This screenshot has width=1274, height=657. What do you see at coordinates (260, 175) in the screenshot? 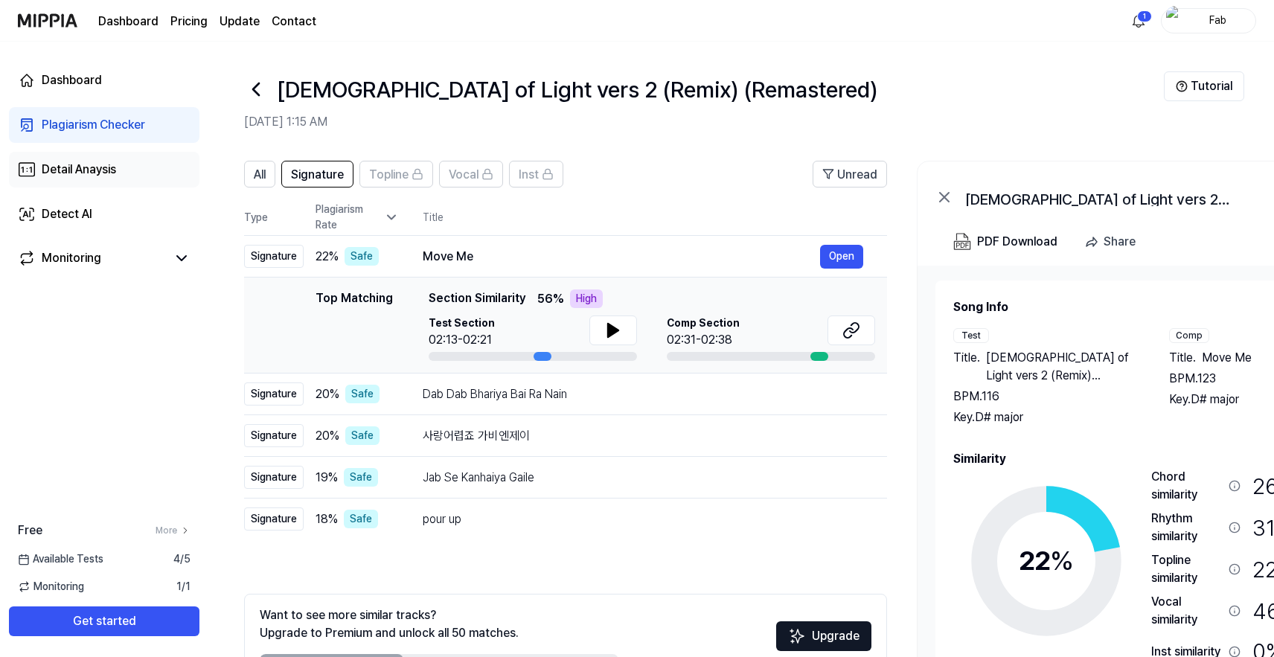
I see `span: All` at bounding box center [260, 175].